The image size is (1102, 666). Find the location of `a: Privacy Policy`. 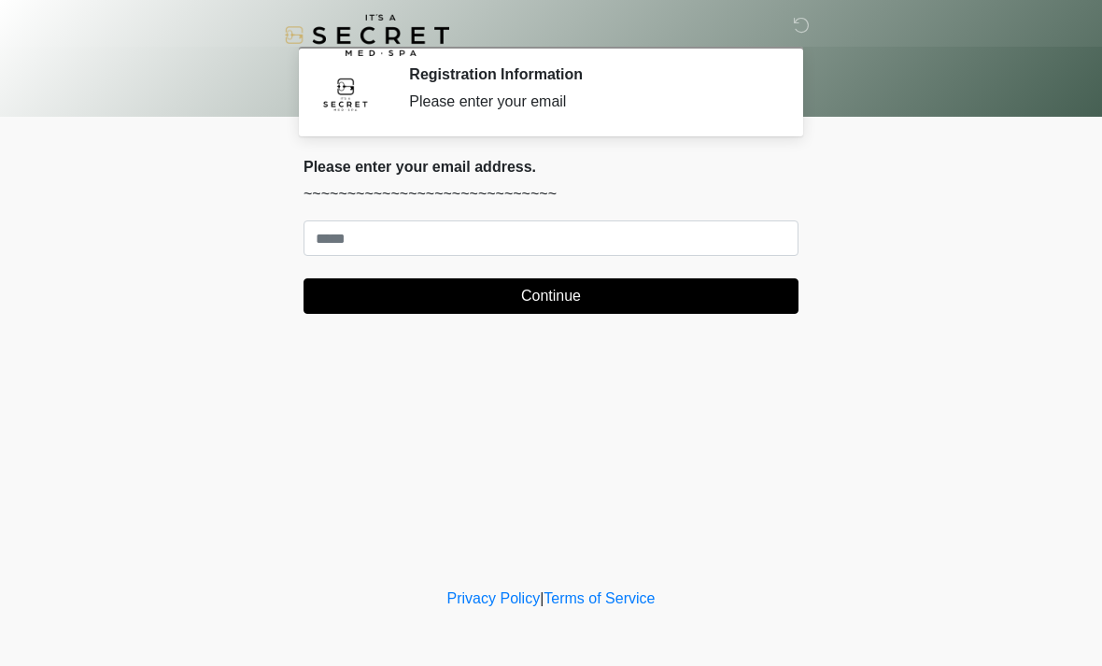

a: Privacy Policy is located at coordinates (494, 598).